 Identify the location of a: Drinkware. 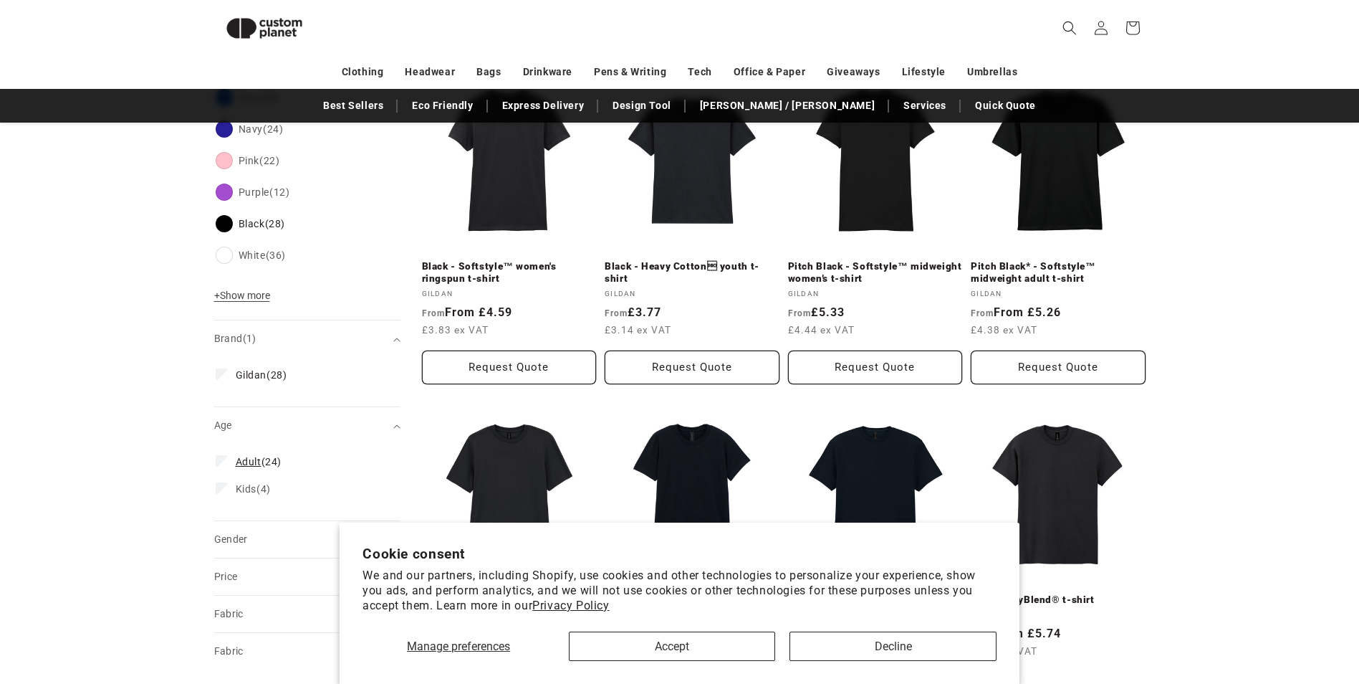
(548, 72).